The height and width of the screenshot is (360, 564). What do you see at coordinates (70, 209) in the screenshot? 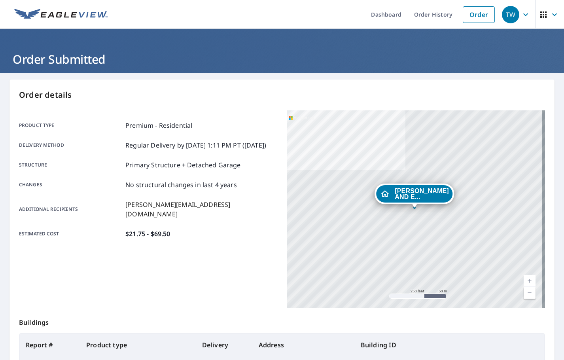
I see `p: Additional recipients` at bounding box center [70, 209].